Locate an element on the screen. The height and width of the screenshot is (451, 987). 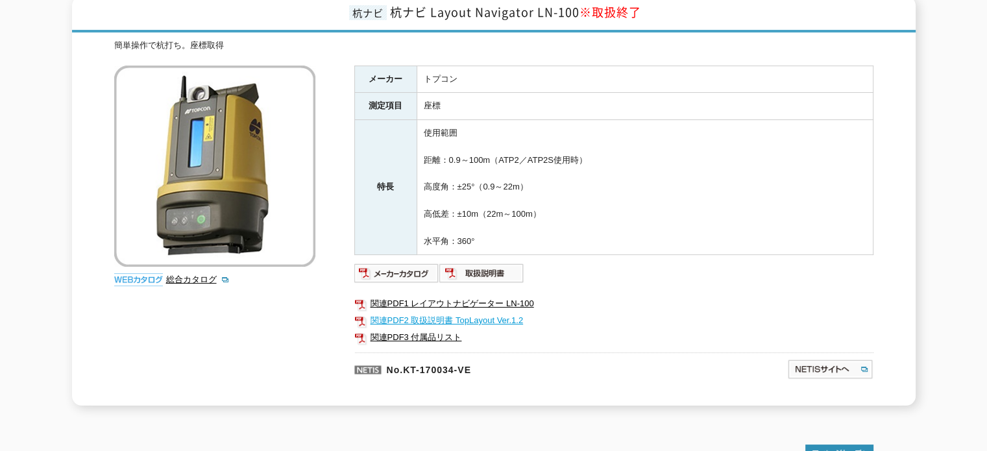
th: 測定項目 is located at coordinates (386, 106).